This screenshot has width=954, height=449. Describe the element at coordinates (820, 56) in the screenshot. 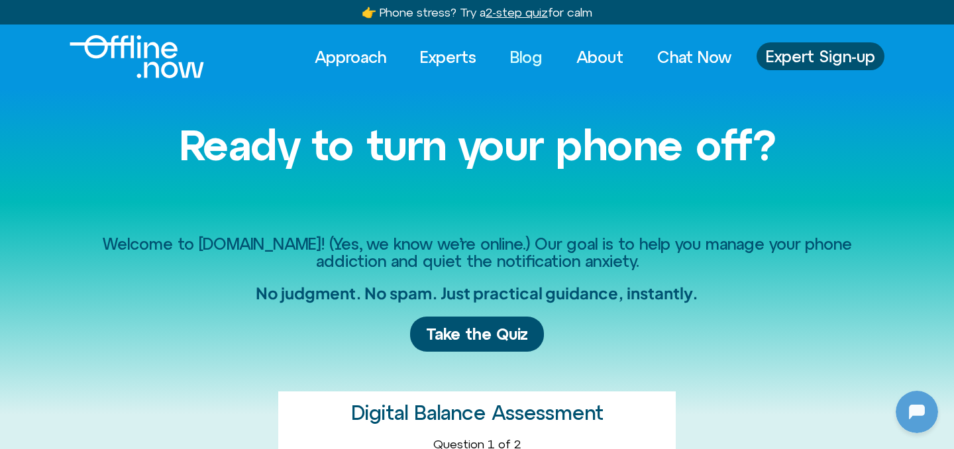

I see `span: Expert Sign-up` at that location.